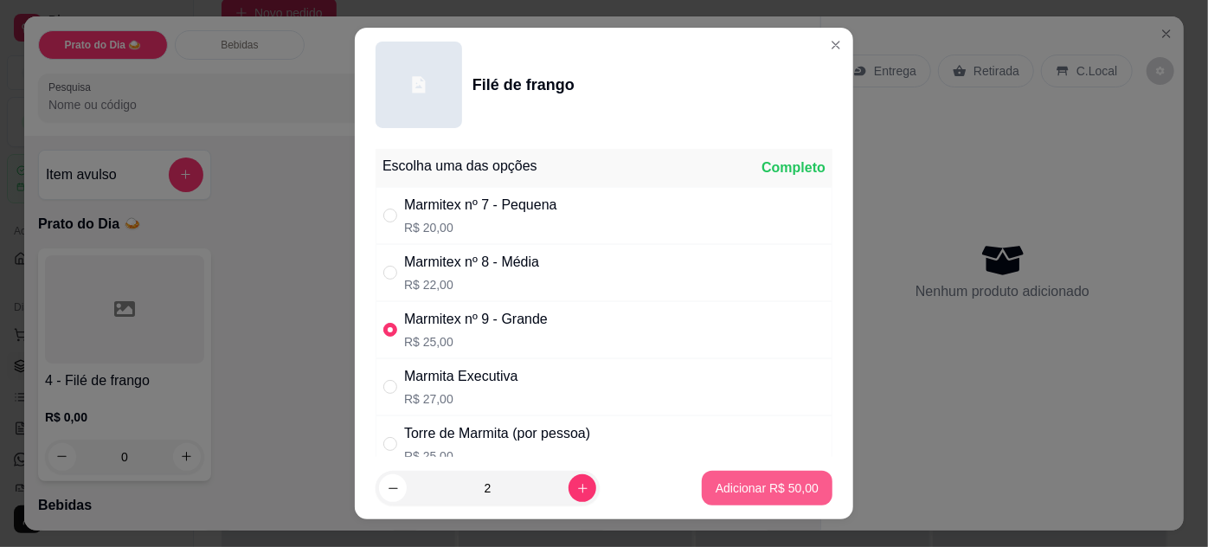  Describe the element at coordinates (476, 319) in the screenshot. I see `div: Marmitex nº 9 - Grande` at that location.